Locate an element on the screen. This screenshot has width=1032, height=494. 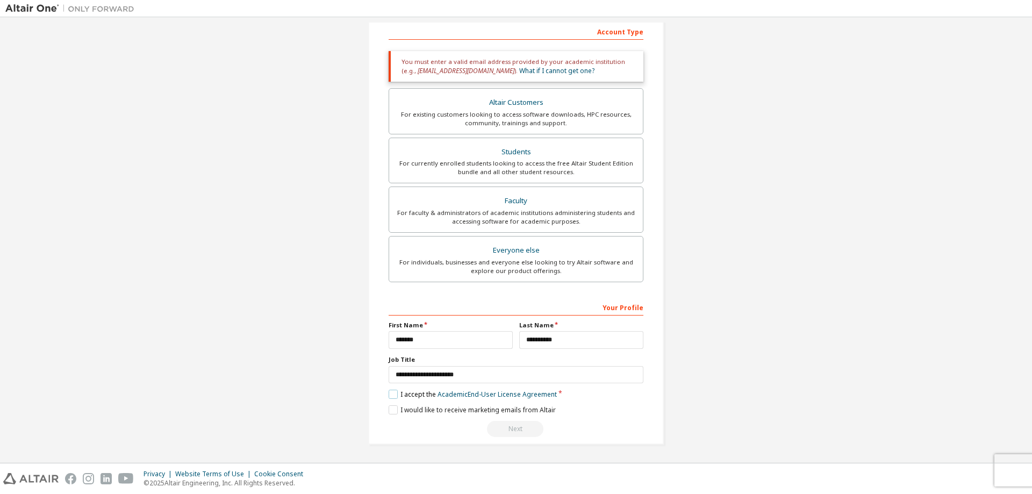
div: For currently enrolled students looking to access the free Altair Student Edition bundle and all ... is located at coordinates (516, 168).